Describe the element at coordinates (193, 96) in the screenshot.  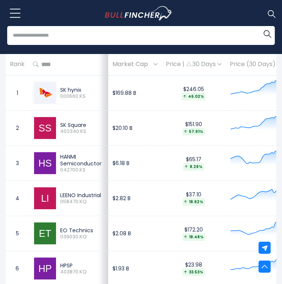
I see `div: 46.02%` at that location.